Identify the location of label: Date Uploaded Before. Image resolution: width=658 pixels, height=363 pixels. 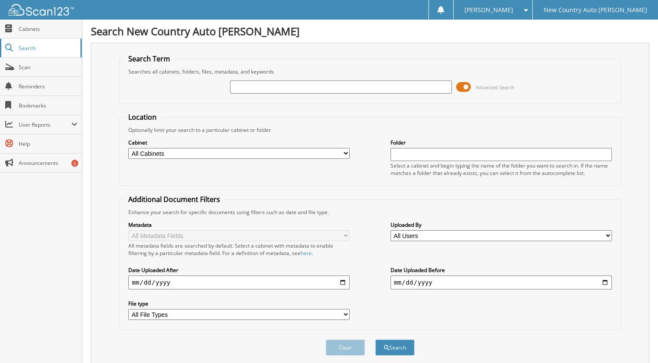
(501, 270).